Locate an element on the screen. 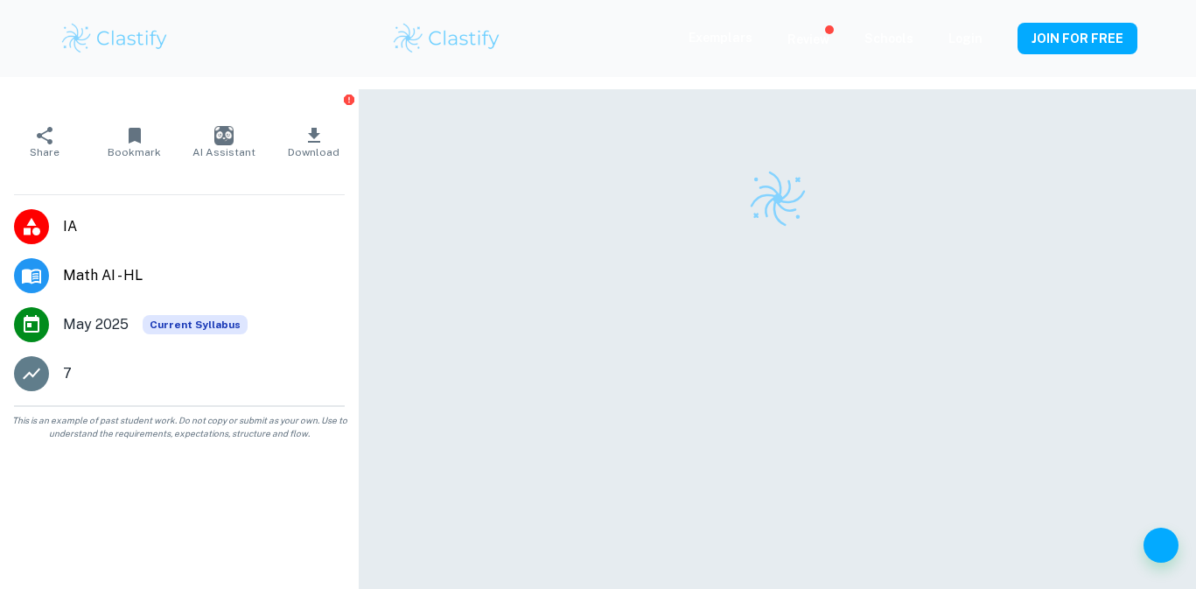 The width and height of the screenshot is (1196, 589). button: Report issue is located at coordinates (348, 99).